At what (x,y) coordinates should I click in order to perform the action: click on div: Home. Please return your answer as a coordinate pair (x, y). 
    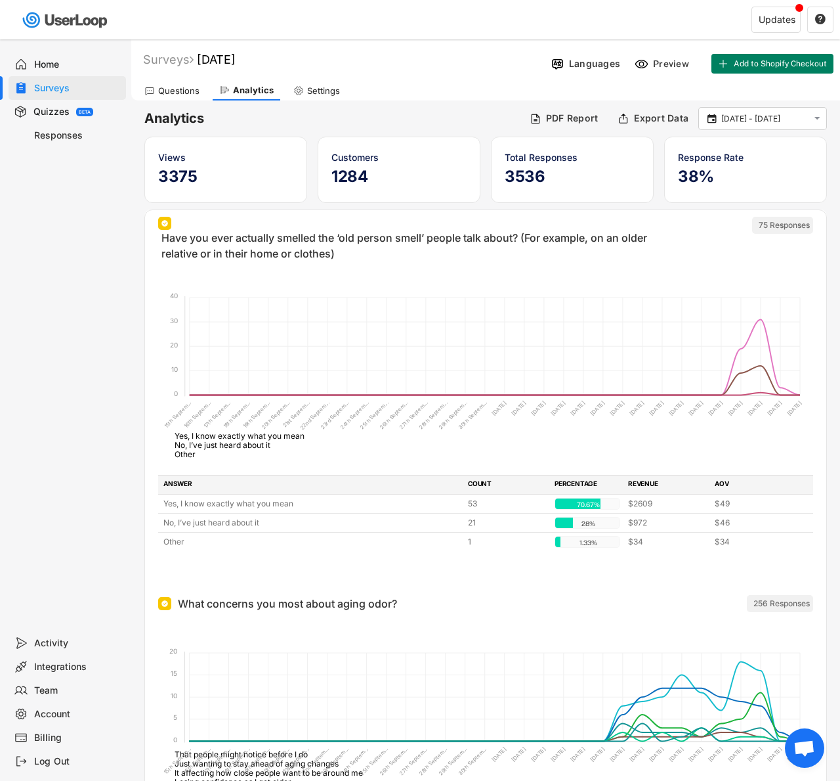
    Looking at the image, I should click on (77, 64).